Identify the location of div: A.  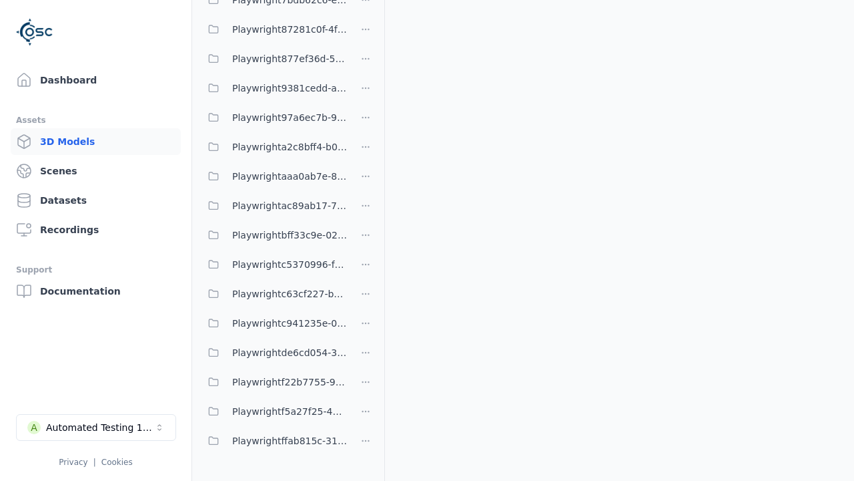
(34, 427).